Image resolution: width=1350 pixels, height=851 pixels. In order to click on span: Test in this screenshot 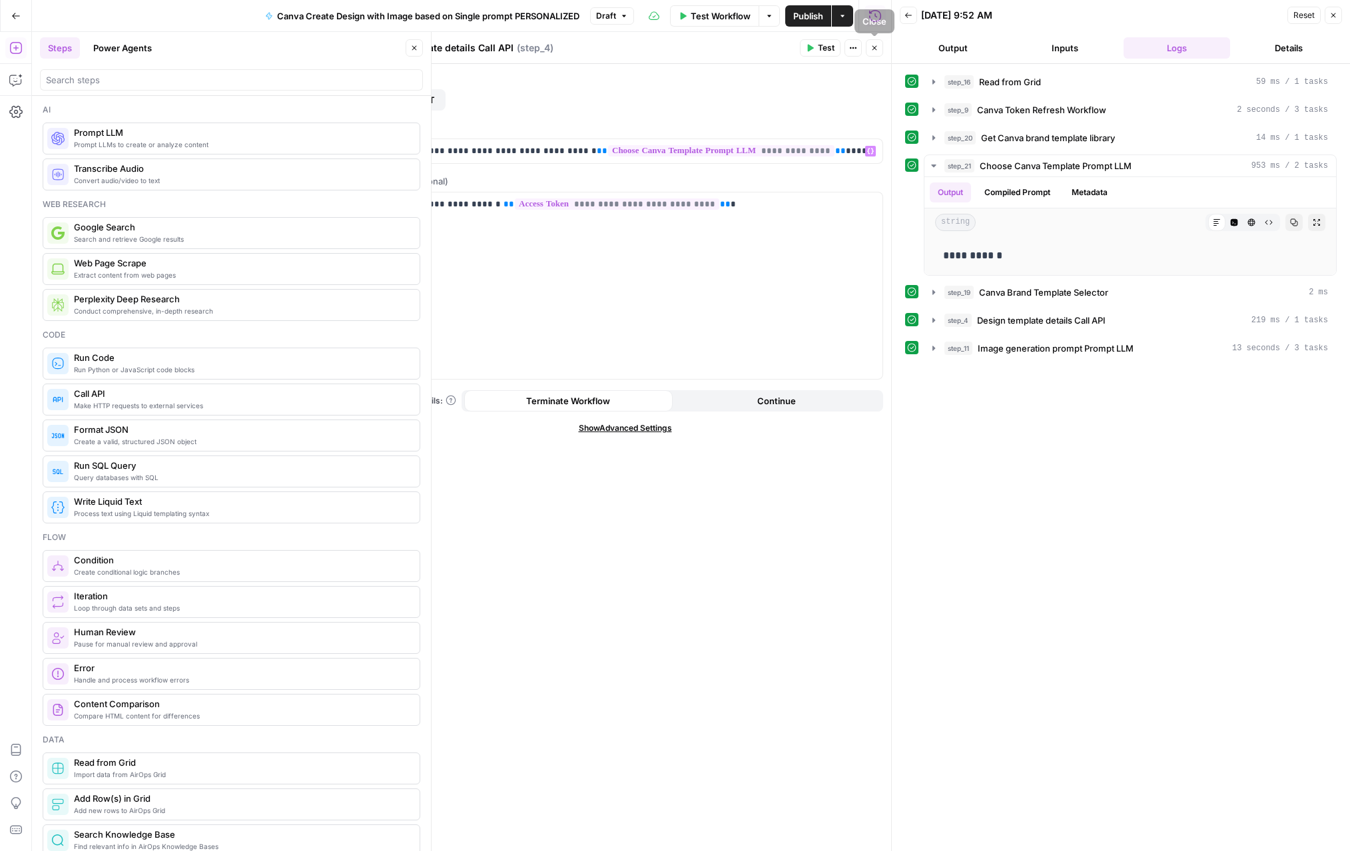, I will do `click(826, 48)`.